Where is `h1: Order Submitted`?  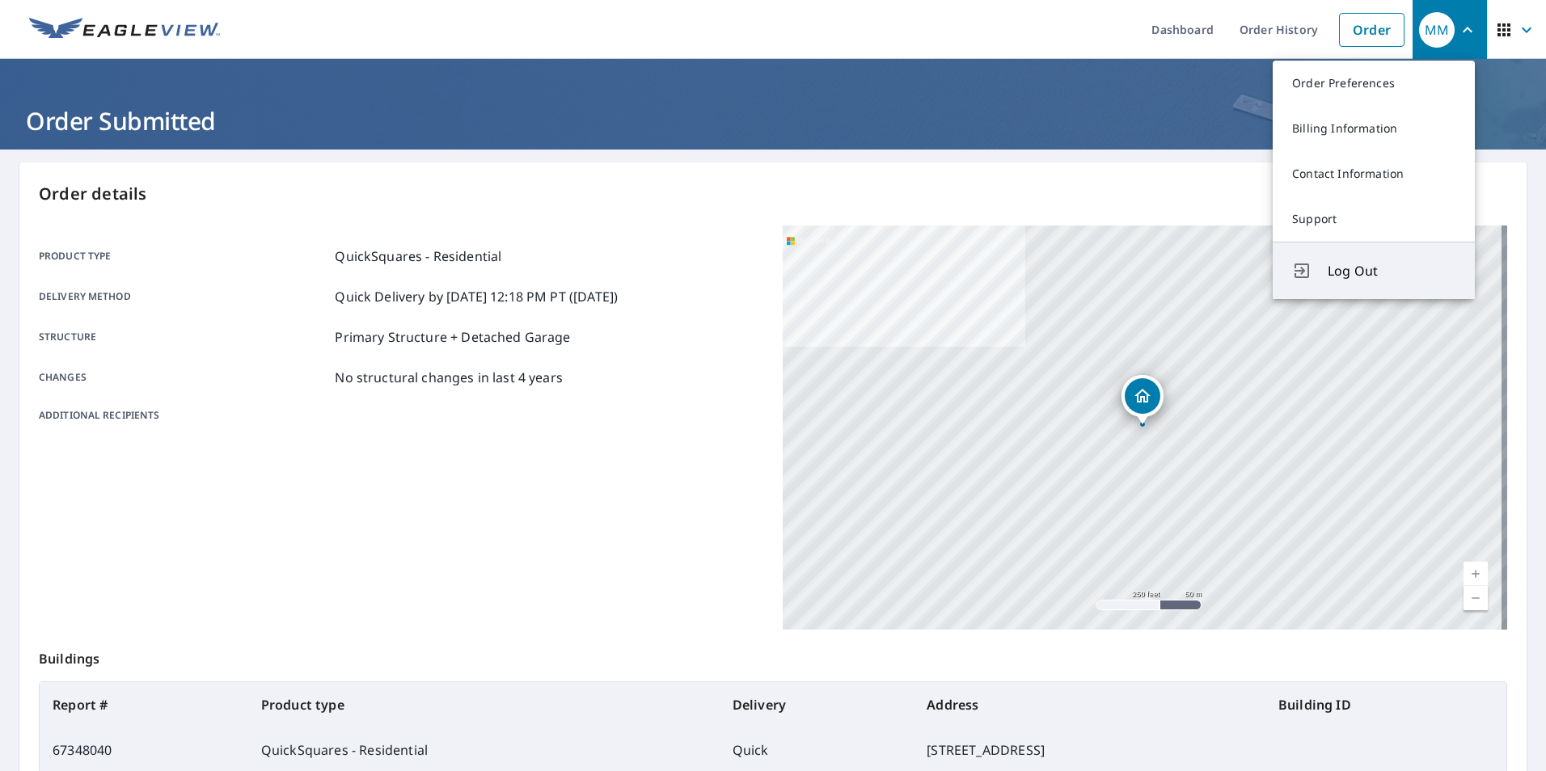
h1: Order Submitted is located at coordinates (773, 120).